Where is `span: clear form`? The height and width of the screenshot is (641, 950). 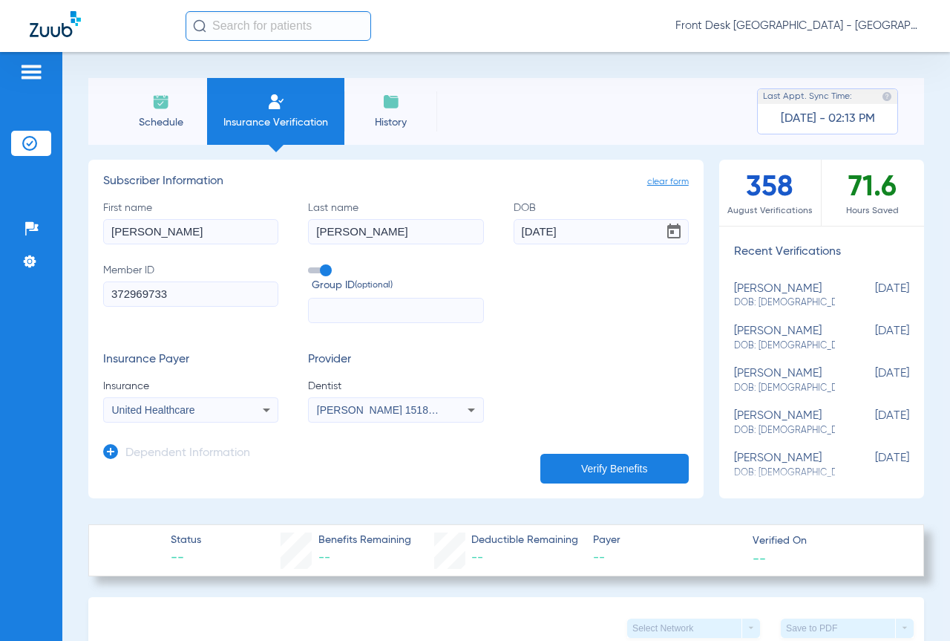
span: clear form is located at coordinates (668, 182).